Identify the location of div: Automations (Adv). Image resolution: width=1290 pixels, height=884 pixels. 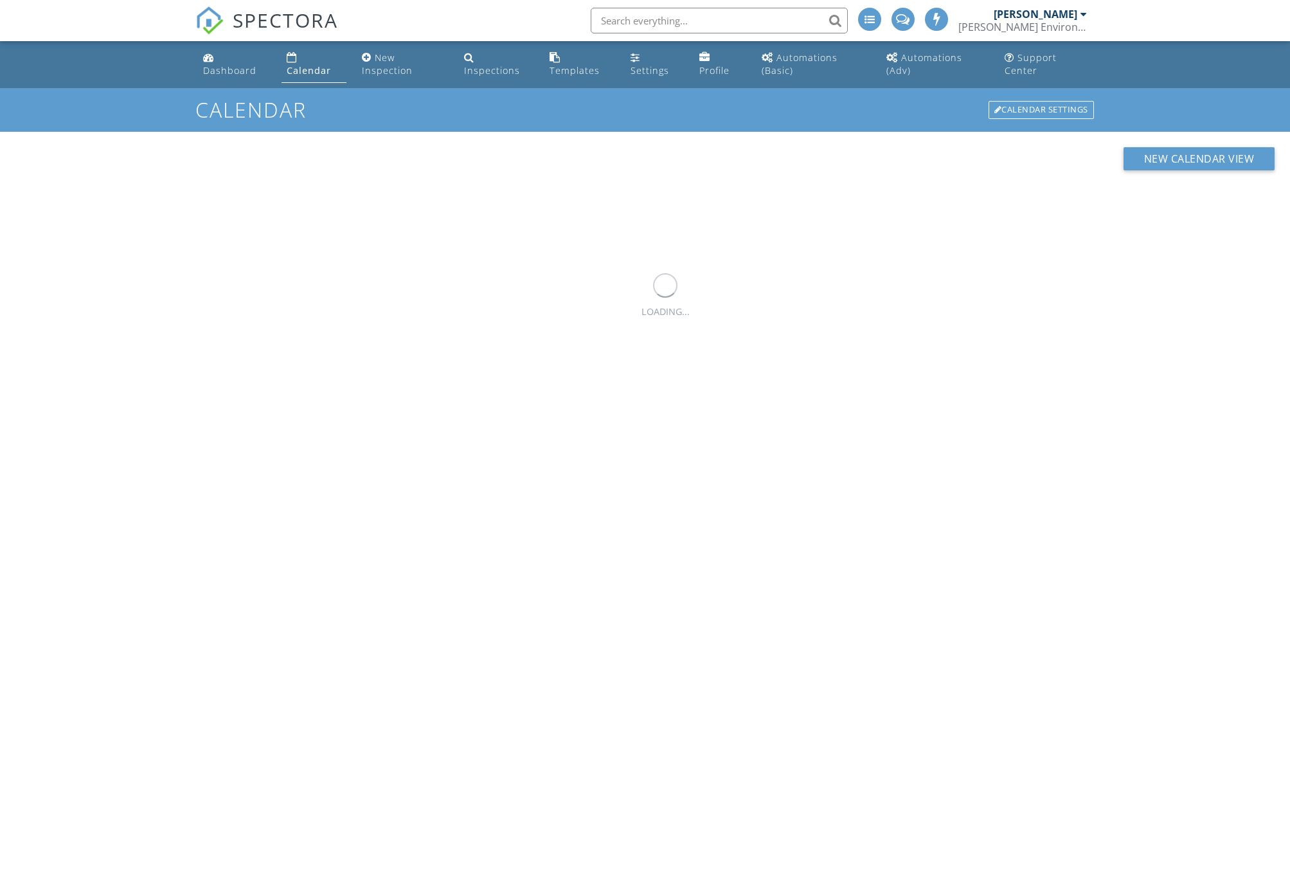
(924, 64).